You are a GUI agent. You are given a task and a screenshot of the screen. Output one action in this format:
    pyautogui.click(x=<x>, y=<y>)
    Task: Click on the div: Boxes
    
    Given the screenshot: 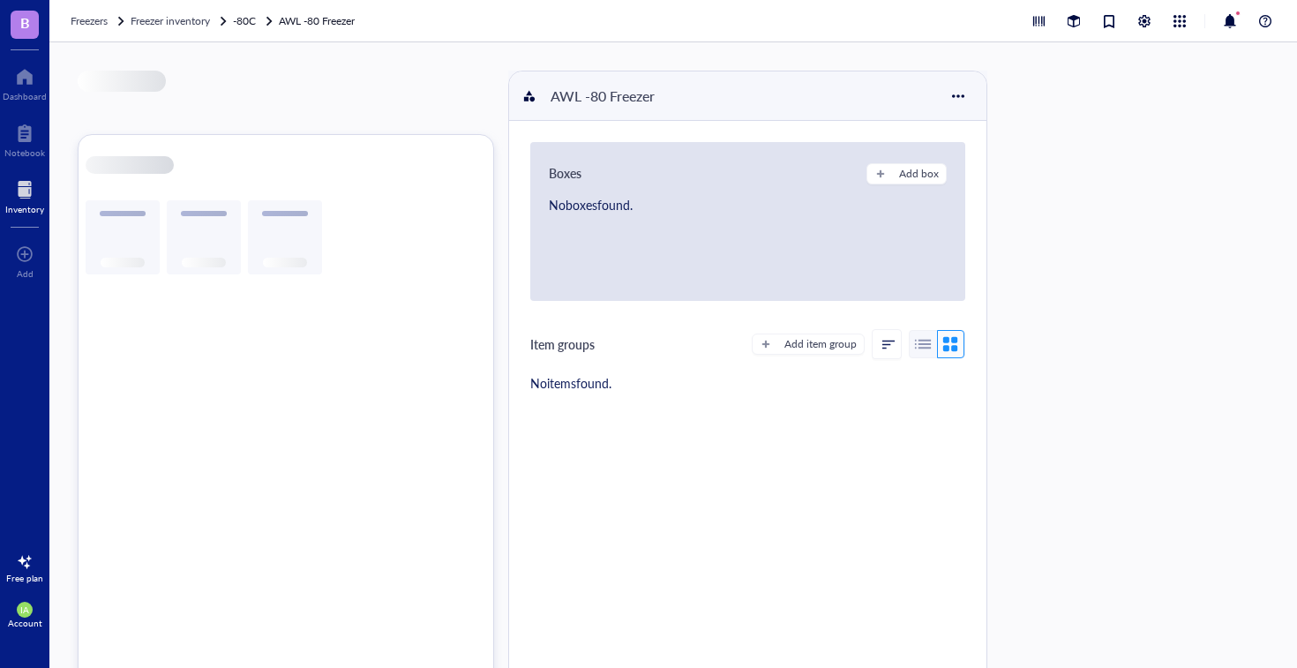 What is the action you would take?
    pyautogui.click(x=565, y=174)
    